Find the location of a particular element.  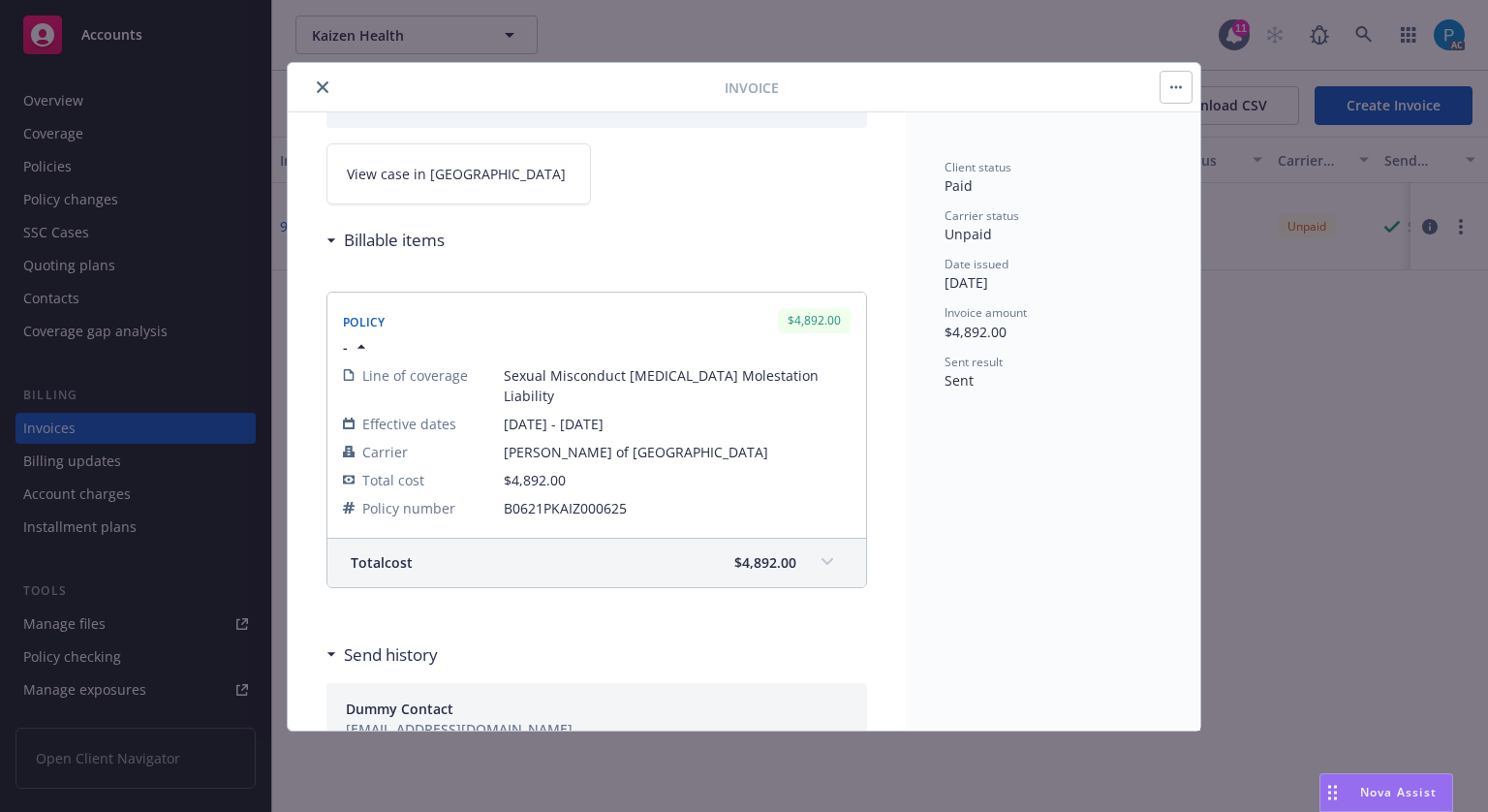

span: Invoice is located at coordinates (752, 87).